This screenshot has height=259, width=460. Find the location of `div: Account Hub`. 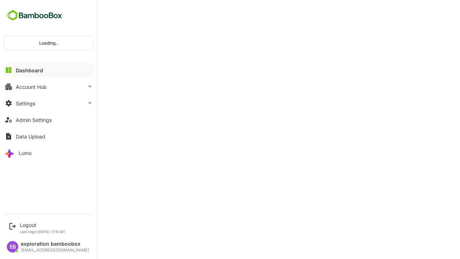

div: Account Hub is located at coordinates (31, 87).